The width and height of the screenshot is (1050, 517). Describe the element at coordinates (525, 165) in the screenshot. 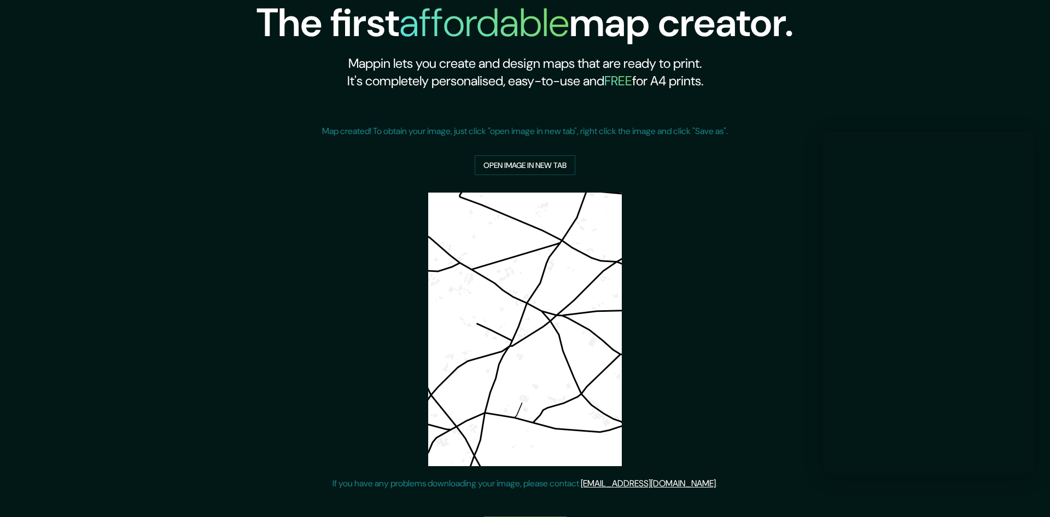

I see `a: Open image in new tab` at that location.